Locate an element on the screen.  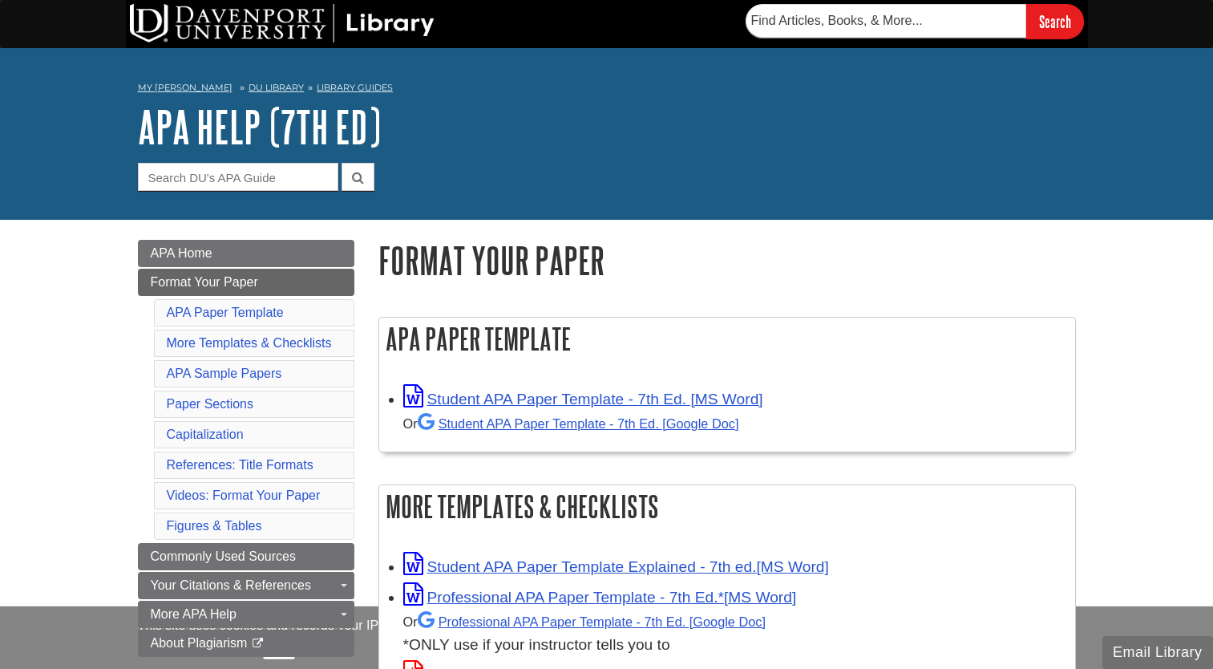
a: About Plagiarism is located at coordinates (246, 643).